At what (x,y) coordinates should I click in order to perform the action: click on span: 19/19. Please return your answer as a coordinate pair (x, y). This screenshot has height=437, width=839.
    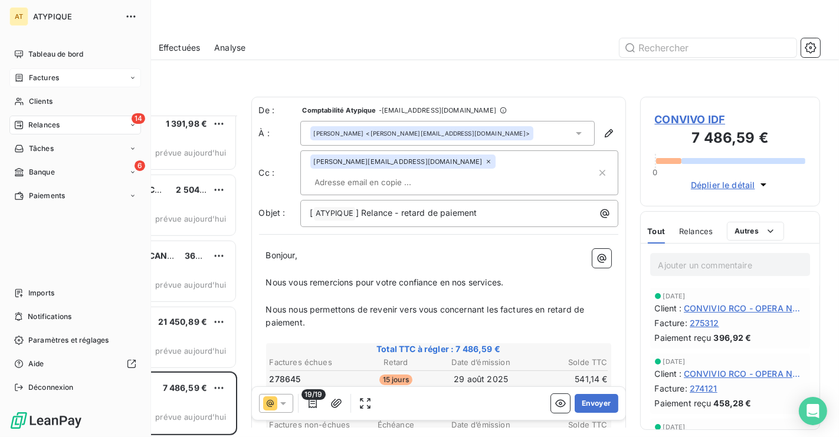
    Looking at the image, I should click on (313, 394).